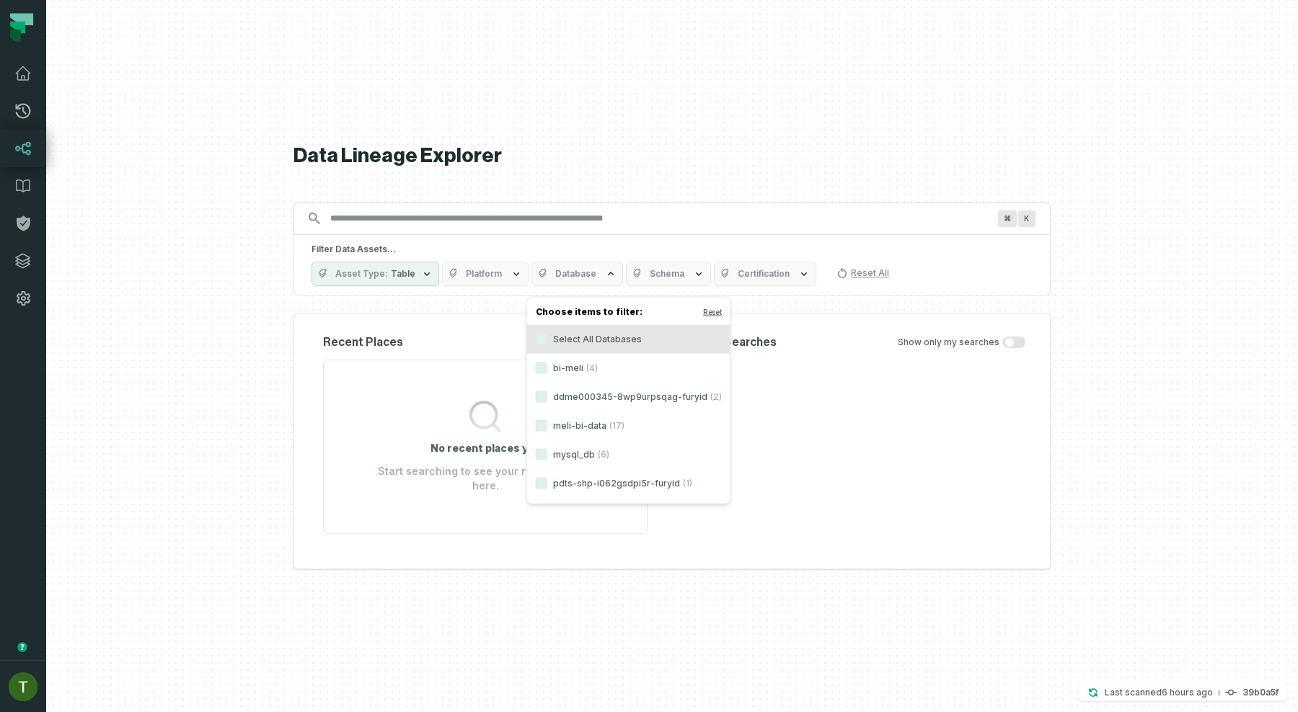 This screenshot has width=1298, height=712. Describe the element at coordinates (629, 314) in the screenshot. I see `h4: Choose items to filter:` at that location.